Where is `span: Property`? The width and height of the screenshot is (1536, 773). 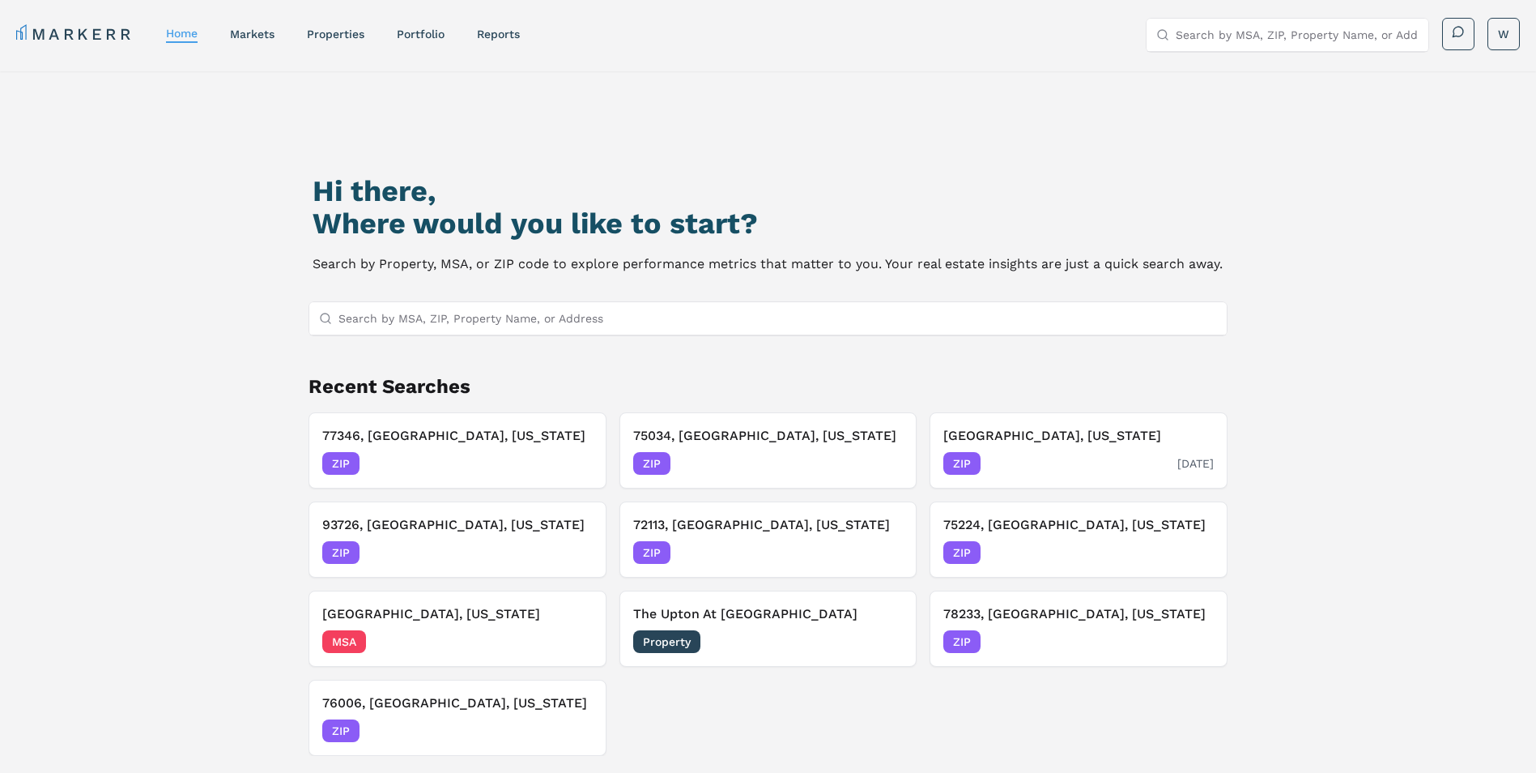 span: Property is located at coordinates (666, 641).